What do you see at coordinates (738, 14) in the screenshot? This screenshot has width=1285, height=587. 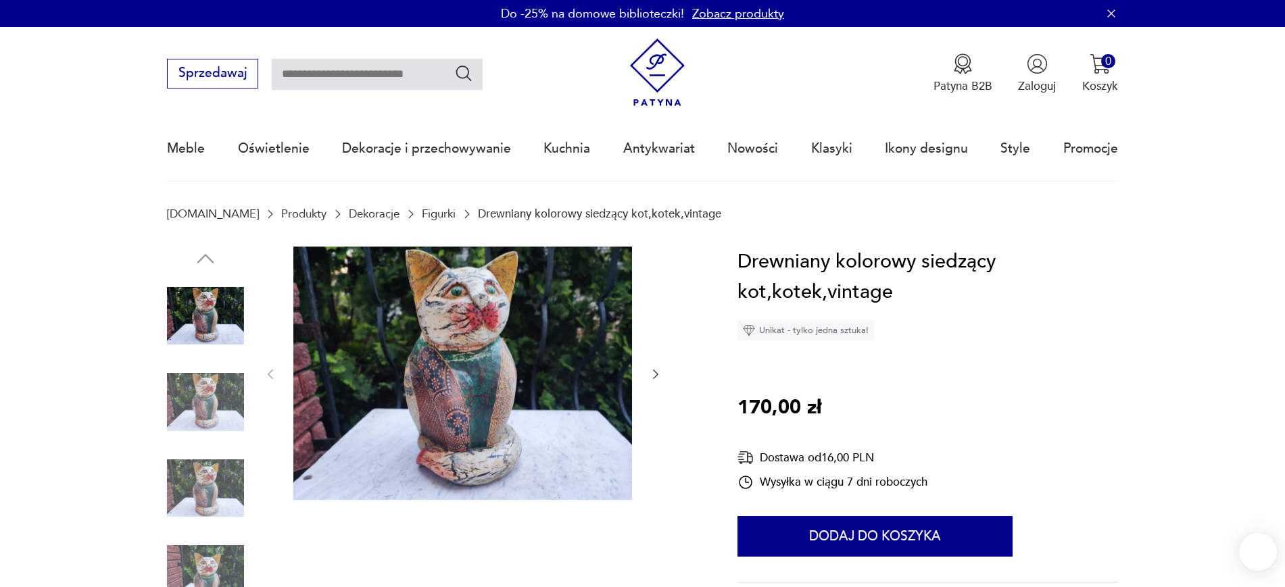 I see `a: Zobacz produkty` at bounding box center [738, 14].